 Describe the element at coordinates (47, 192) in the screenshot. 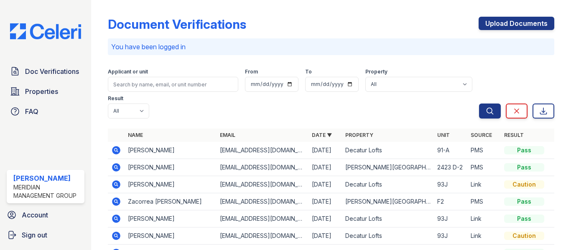

I see `div: Meridian Management Group` at that location.